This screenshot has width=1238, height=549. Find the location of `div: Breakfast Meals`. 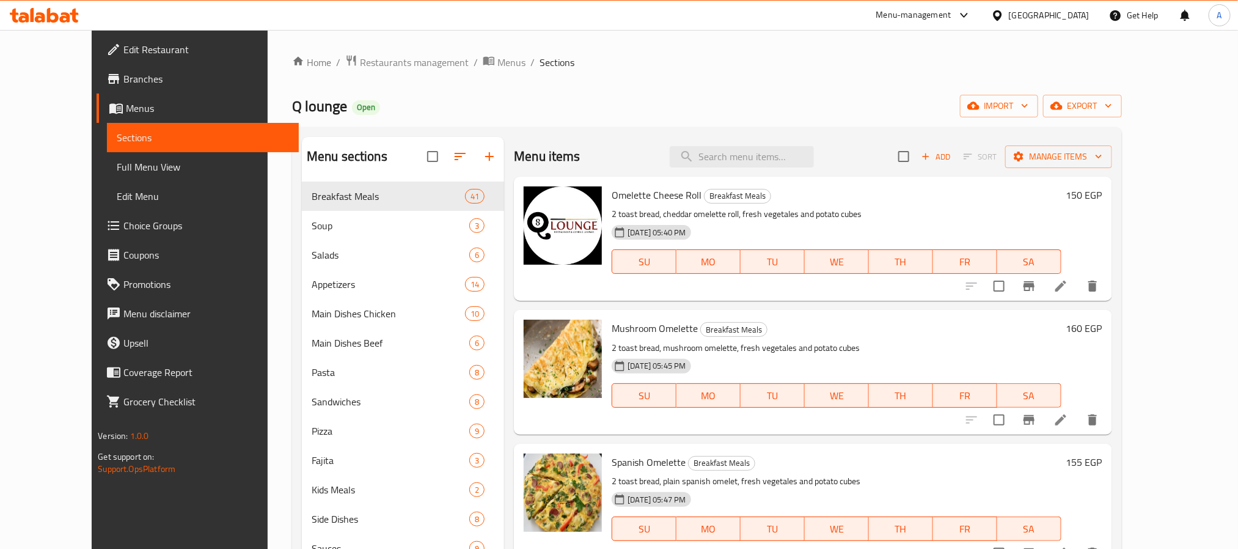

div: Breakfast Meals is located at coordinates (722, 463).